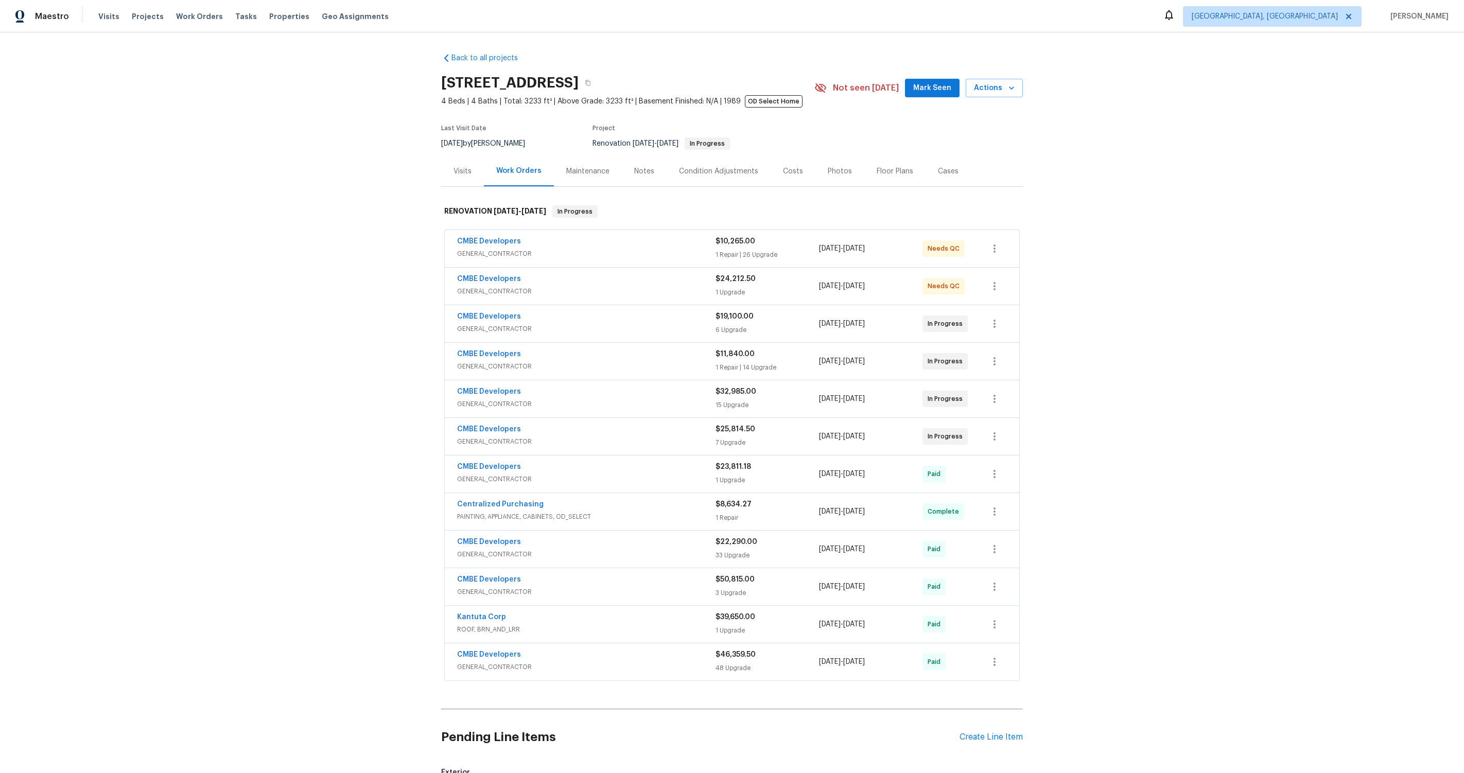 This screenshot has width=1464, height=773. Describe the element at coordinates (945, 512) in the screenshot. I see `span: Complete` at that location.